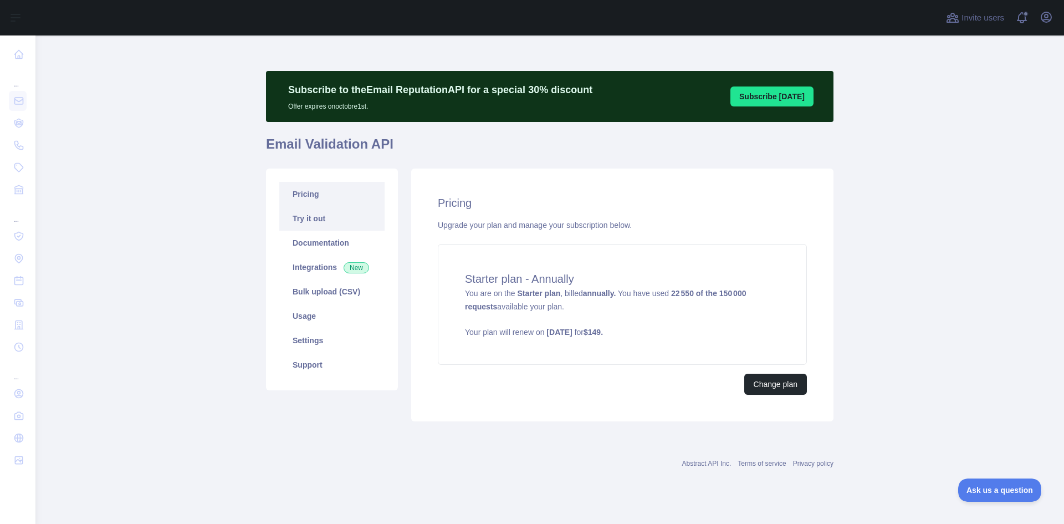  What do you see at coordinates (332, 316) in the screenshot?
I see `a: Usage` at bounding box center [332, 316].